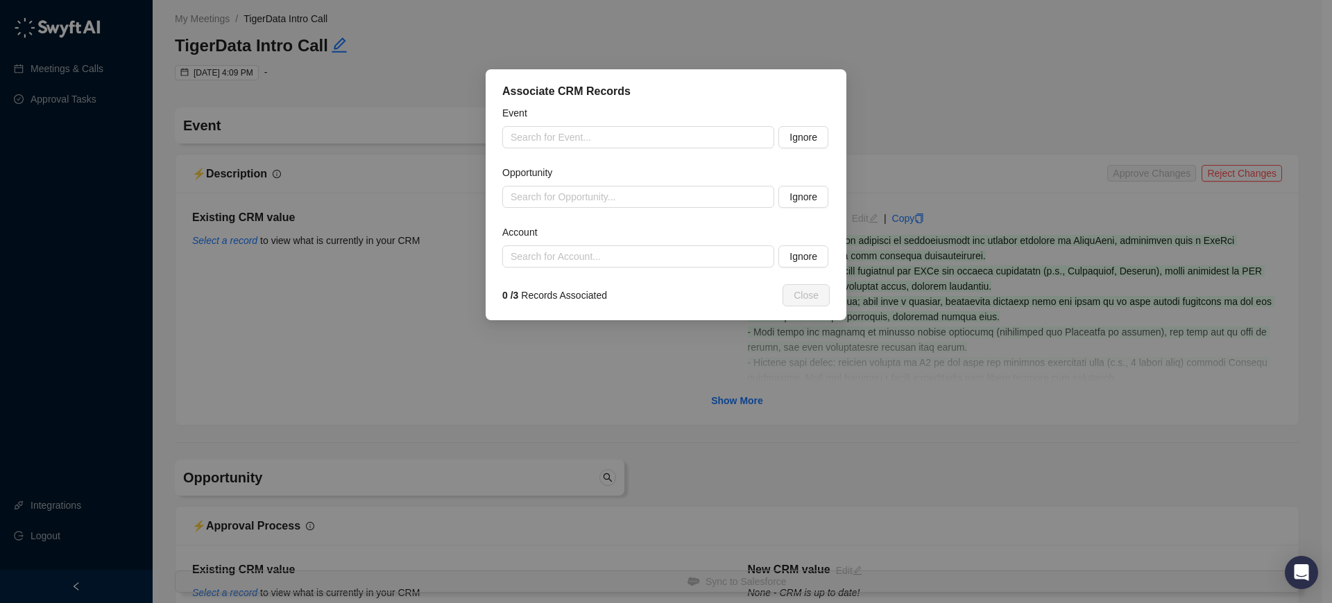 Image resolution: width=1332 pixels, height=603 pixels. Describe the element at coordinates (554, 295) in the screenshot. I see `span: Records Associated` at that location.